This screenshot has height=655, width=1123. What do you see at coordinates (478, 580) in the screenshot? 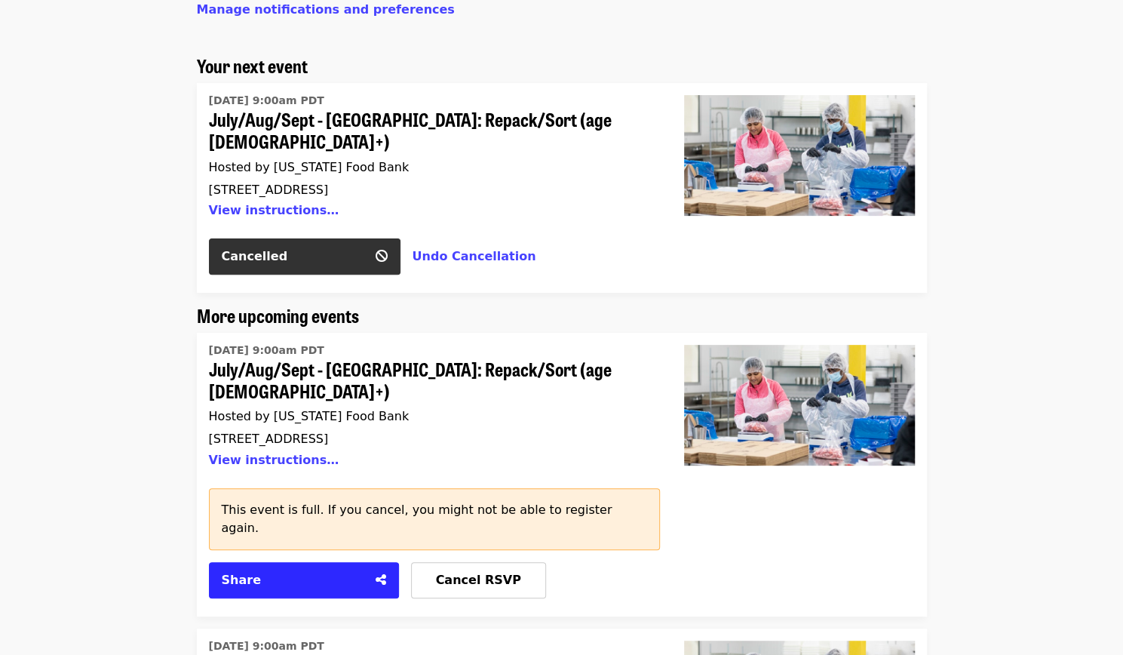
I see `button: Cancel RSVP` at bounding box center [478, 580].